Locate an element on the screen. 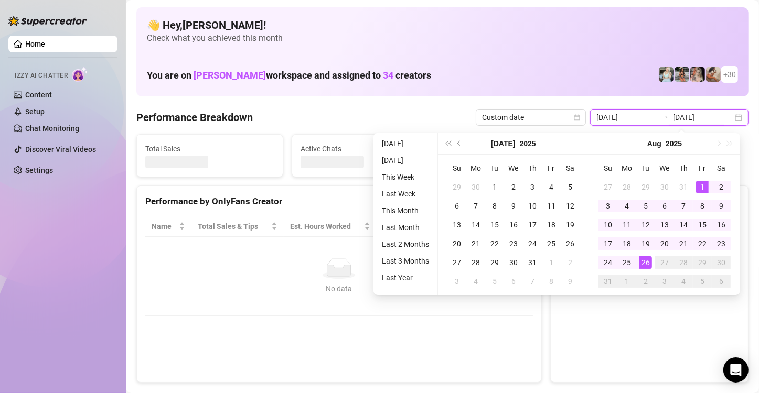  img: logo-BBDzfeDw.svg is located at coordinates (48, 21).